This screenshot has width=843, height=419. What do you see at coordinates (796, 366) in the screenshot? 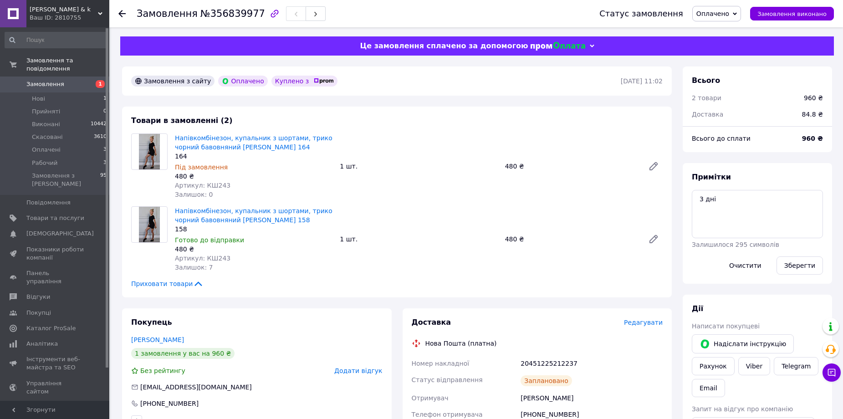
I see `a: Telegram` at bounding box center [796, 366].